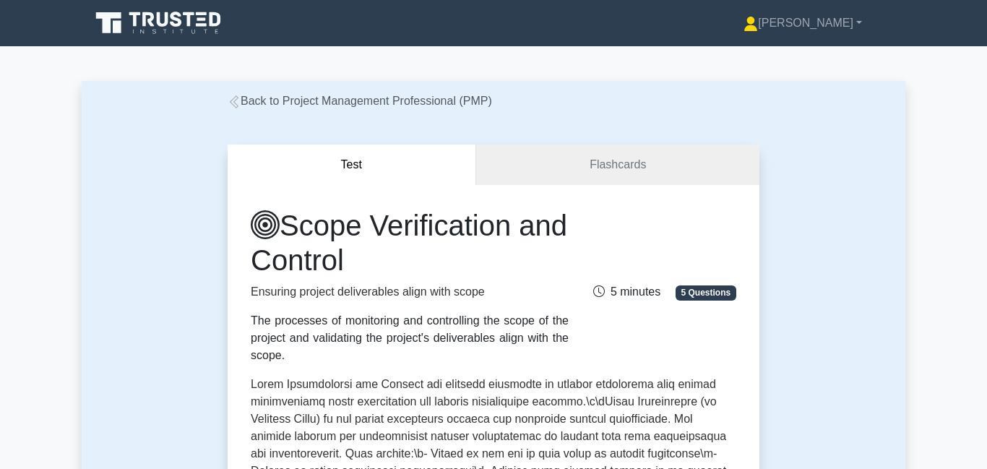 The height and width of the screenshot is (469, 987). What do you see at coordinates (410, 338) in the screenshot?
I see `div: The processes of monitoring and controlling the scope of the project and validating the project's...` at bounding box center [410, 338].